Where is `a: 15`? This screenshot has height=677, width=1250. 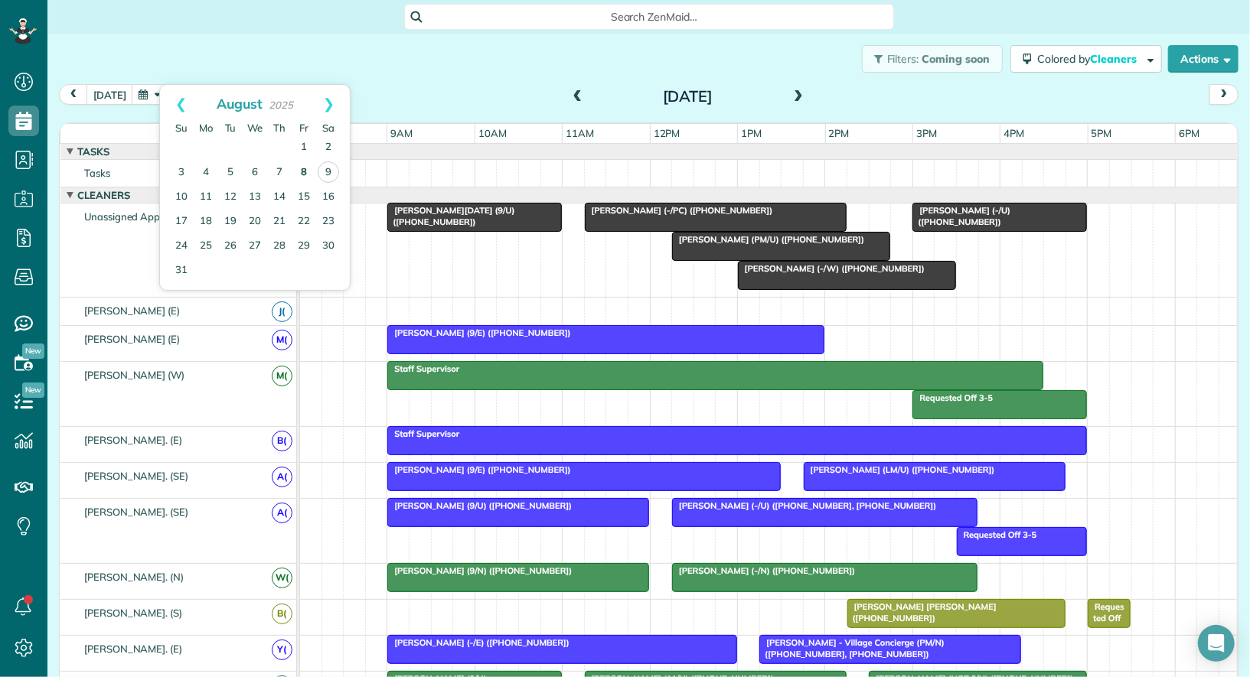
a: 15 is located at coordinates (304, 197).